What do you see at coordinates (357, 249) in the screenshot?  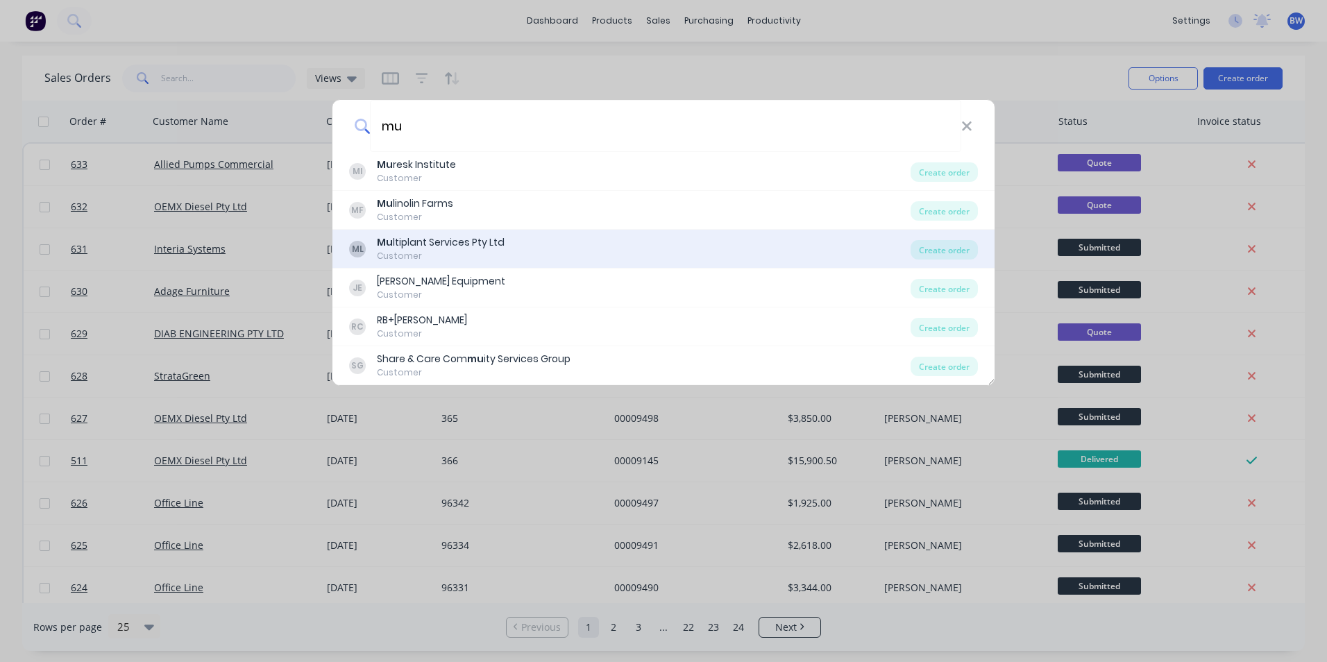 I see `div: ML` at bounding box center [357, 249].